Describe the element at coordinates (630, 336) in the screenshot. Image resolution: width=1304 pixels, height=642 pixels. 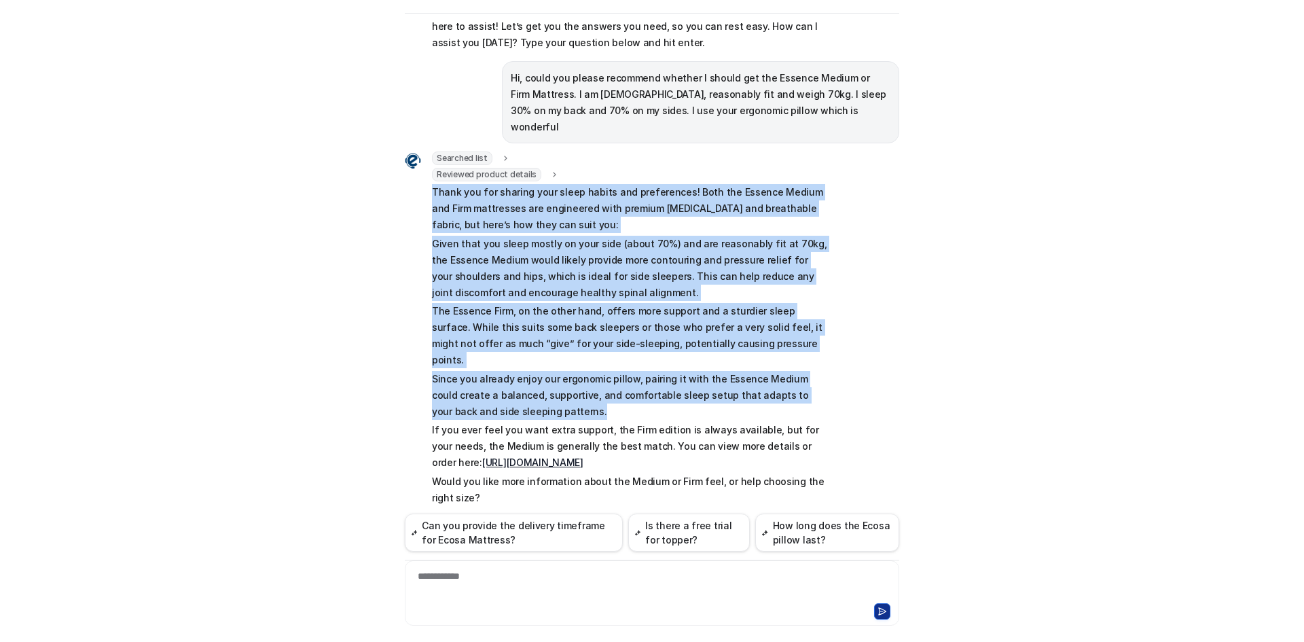
I see `p: The Essence Firm, on the other hand, offers more support and a sturdier sleep surface. While this...` at that location.